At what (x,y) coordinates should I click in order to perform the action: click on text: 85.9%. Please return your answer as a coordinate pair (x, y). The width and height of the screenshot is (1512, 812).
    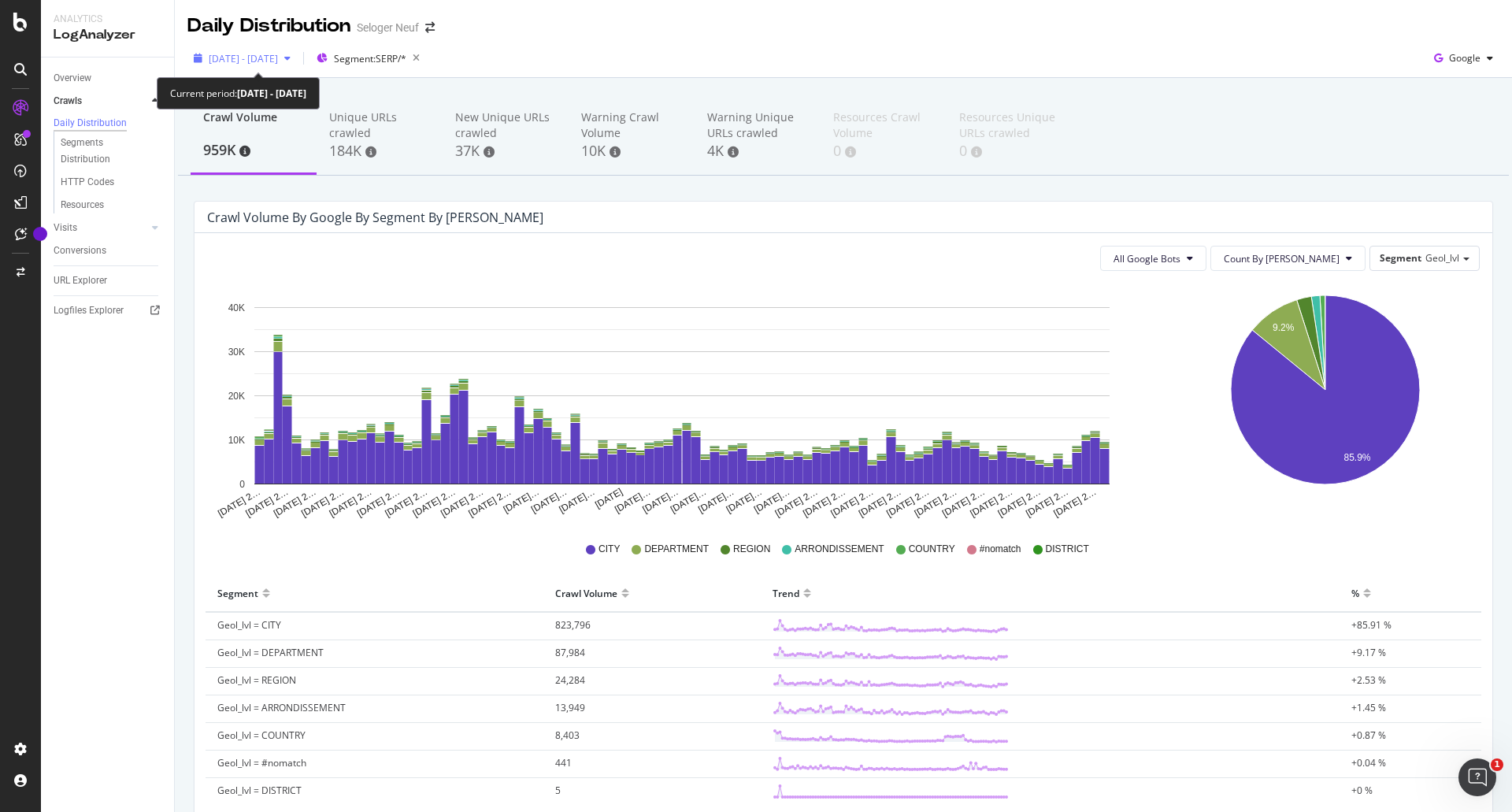
    Looking at the image, I should click on (1357, 457).